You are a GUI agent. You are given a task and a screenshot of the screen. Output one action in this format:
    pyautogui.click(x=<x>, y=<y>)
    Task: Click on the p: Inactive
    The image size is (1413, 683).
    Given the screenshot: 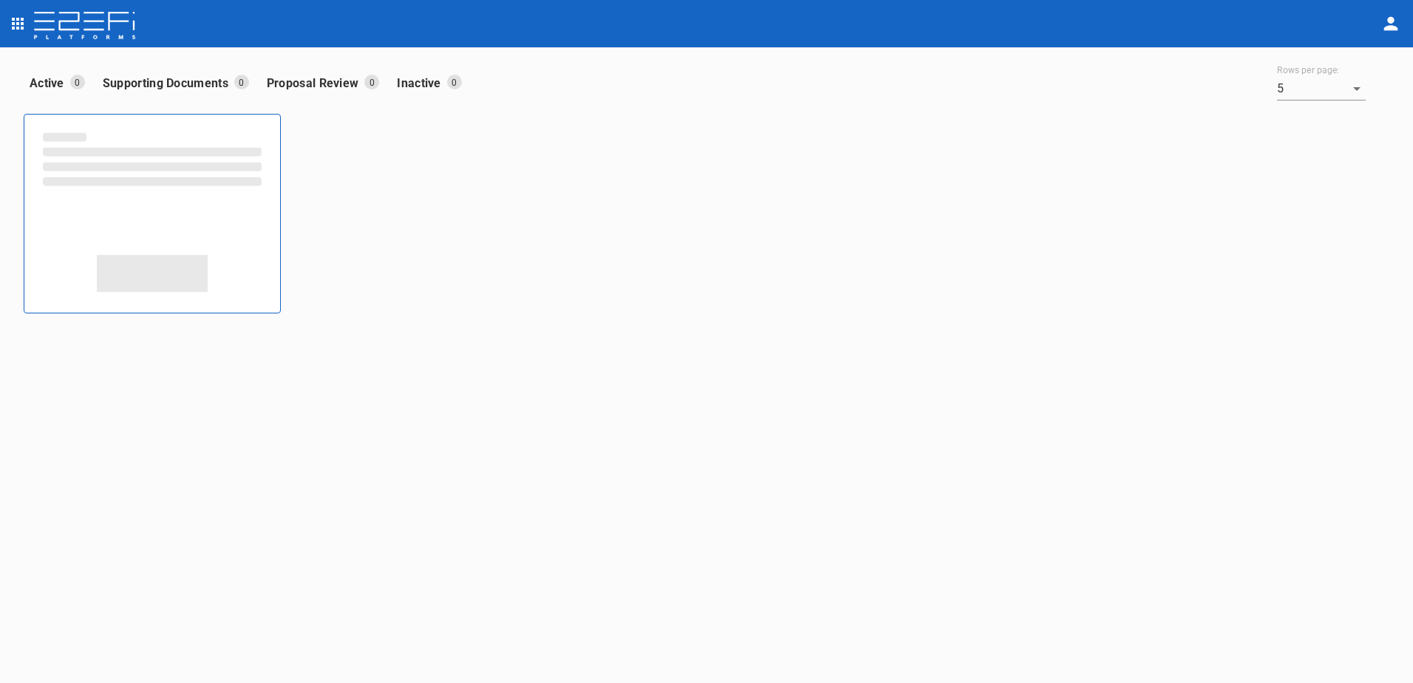 What is the action you would take?
    pyautogui.click(x=421, y=83)
    